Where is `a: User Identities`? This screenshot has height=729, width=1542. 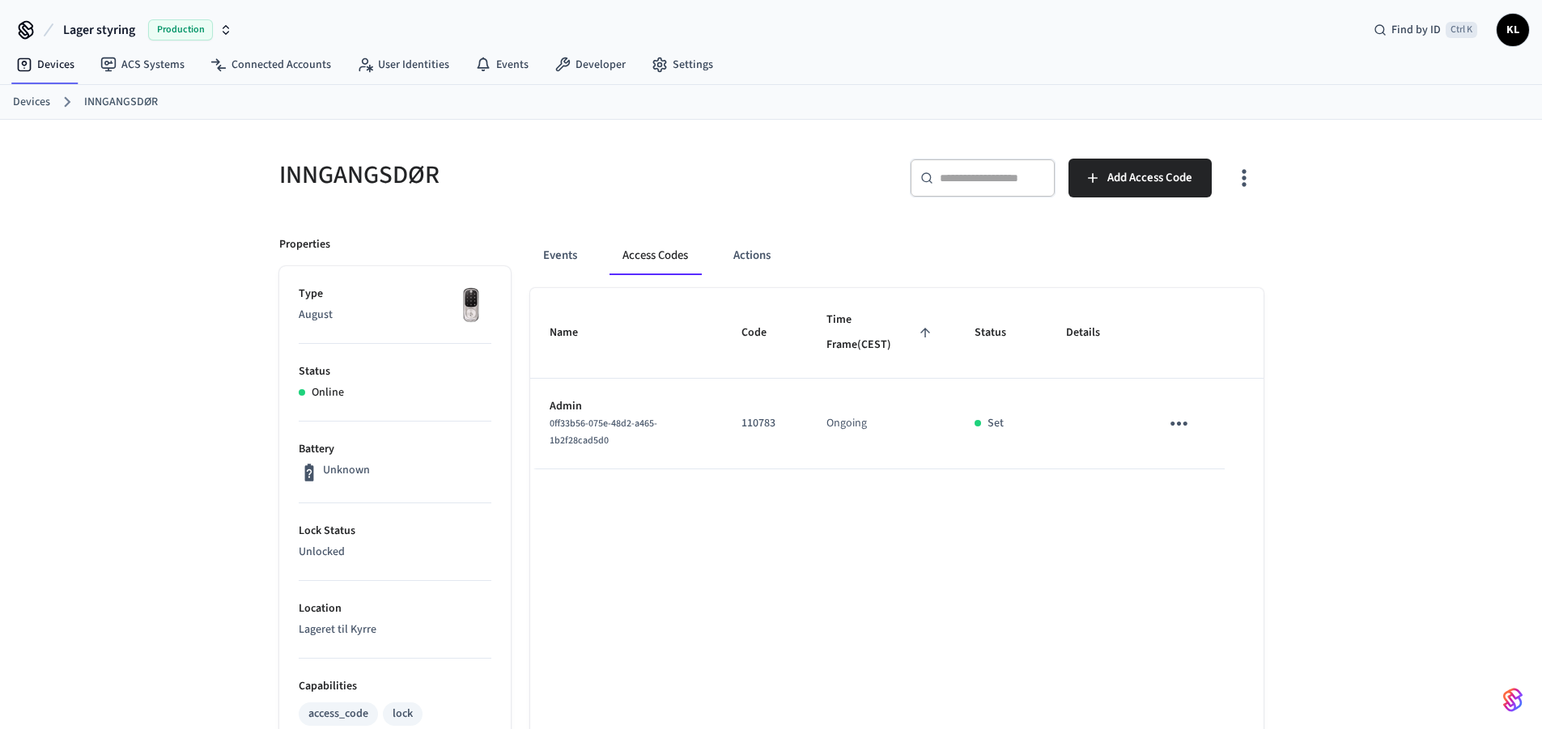 a: User Identities is located at coordinates (403, 65).